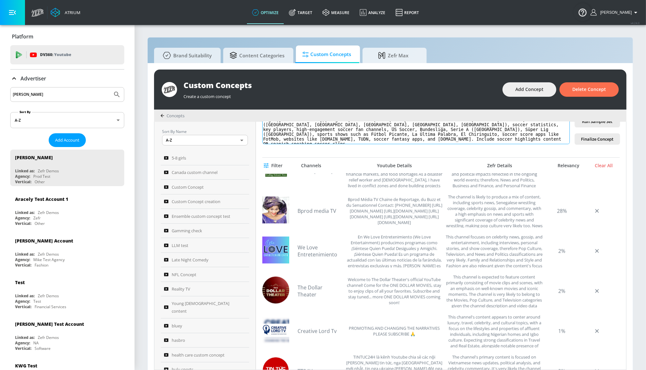  I want to click on button: Filter, so click(273, 165).